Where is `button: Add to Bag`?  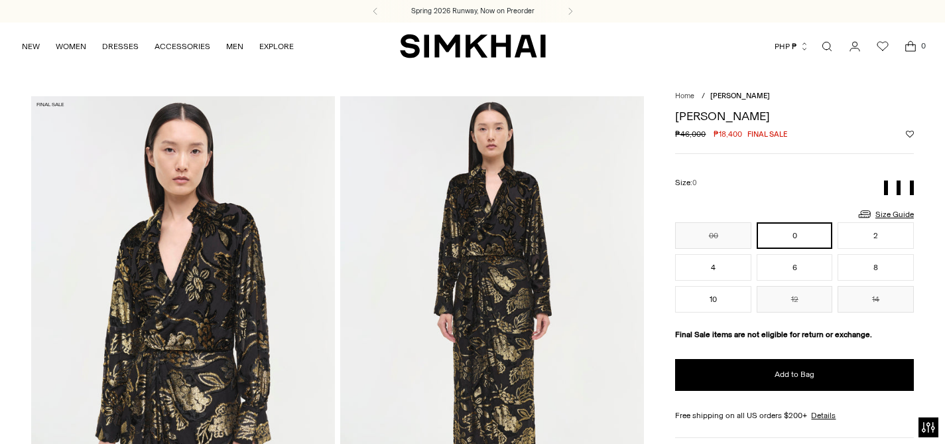 button: Add to Bag is located at coordinates (795, 375).